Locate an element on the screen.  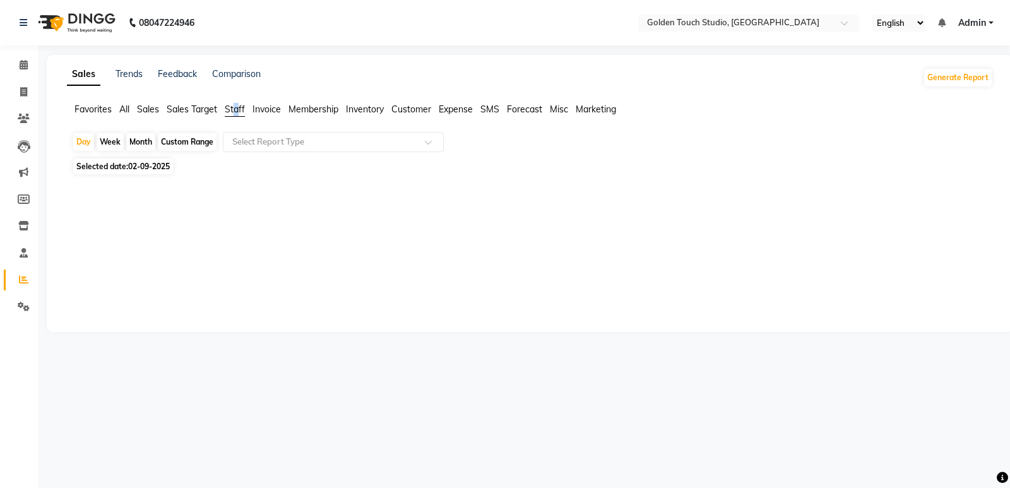
b: 08047224946 is located at coordinates (167, 23).